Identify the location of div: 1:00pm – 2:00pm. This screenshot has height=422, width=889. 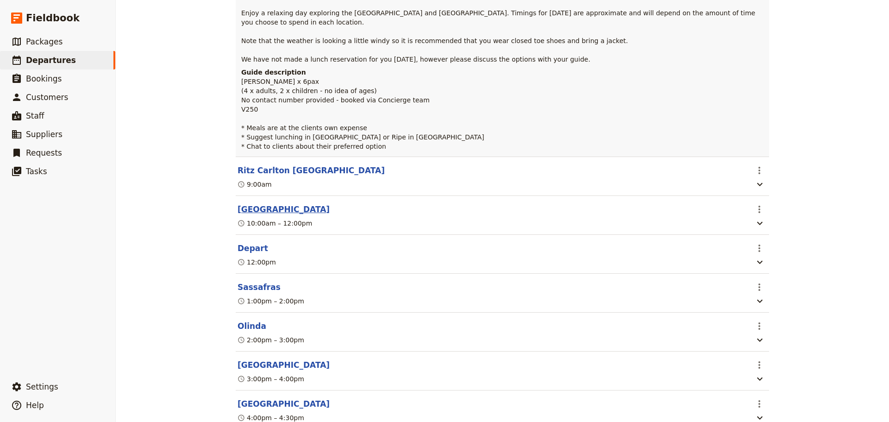
(271, 301).